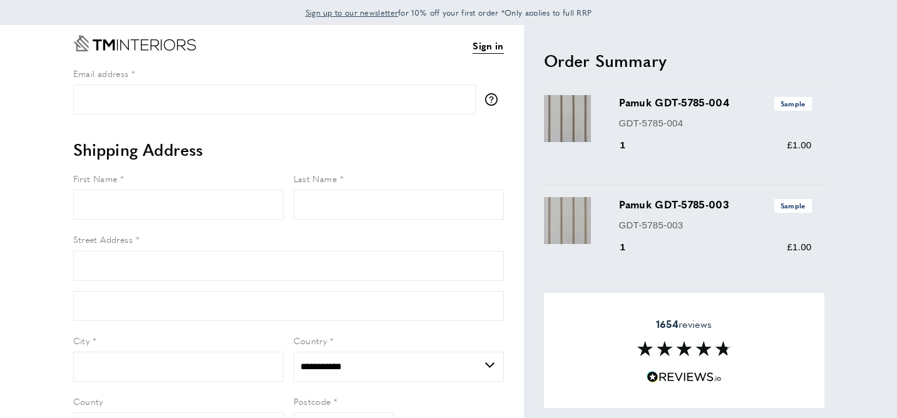 This screenshot has width=897, height=418. I want to click on img: Pamuk GDT-5785-004, so click(567, 118).